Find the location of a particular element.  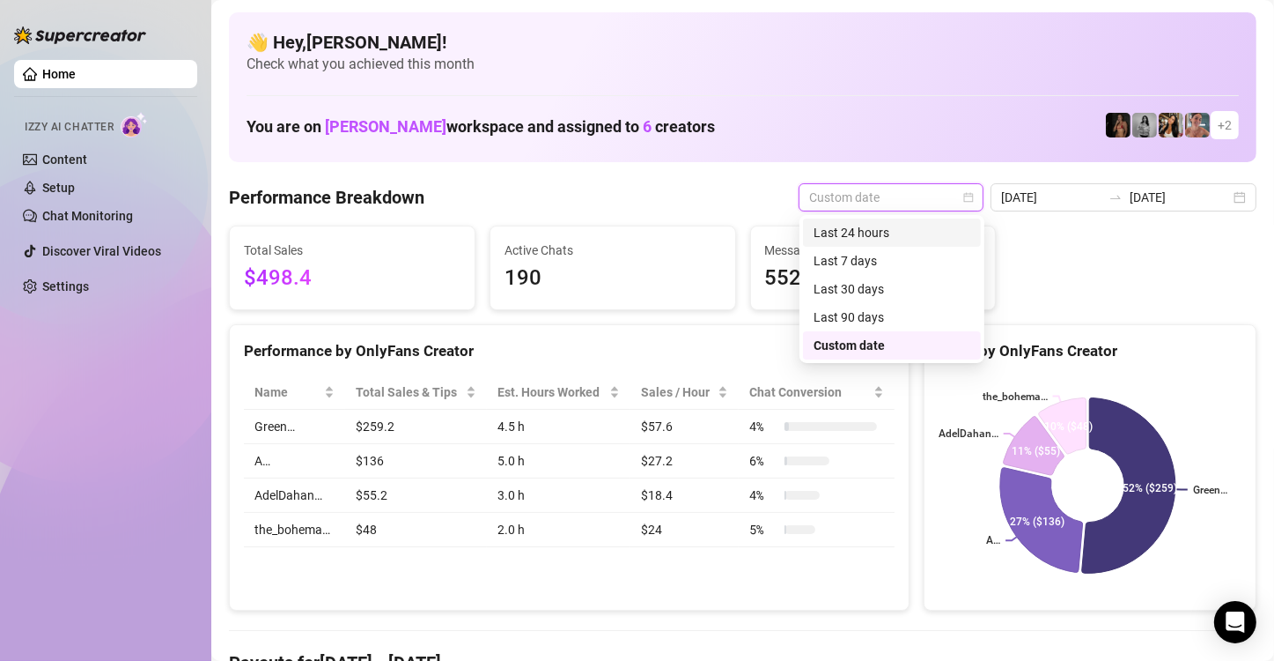

td: $18.4 is located at coordinates (684, 495).